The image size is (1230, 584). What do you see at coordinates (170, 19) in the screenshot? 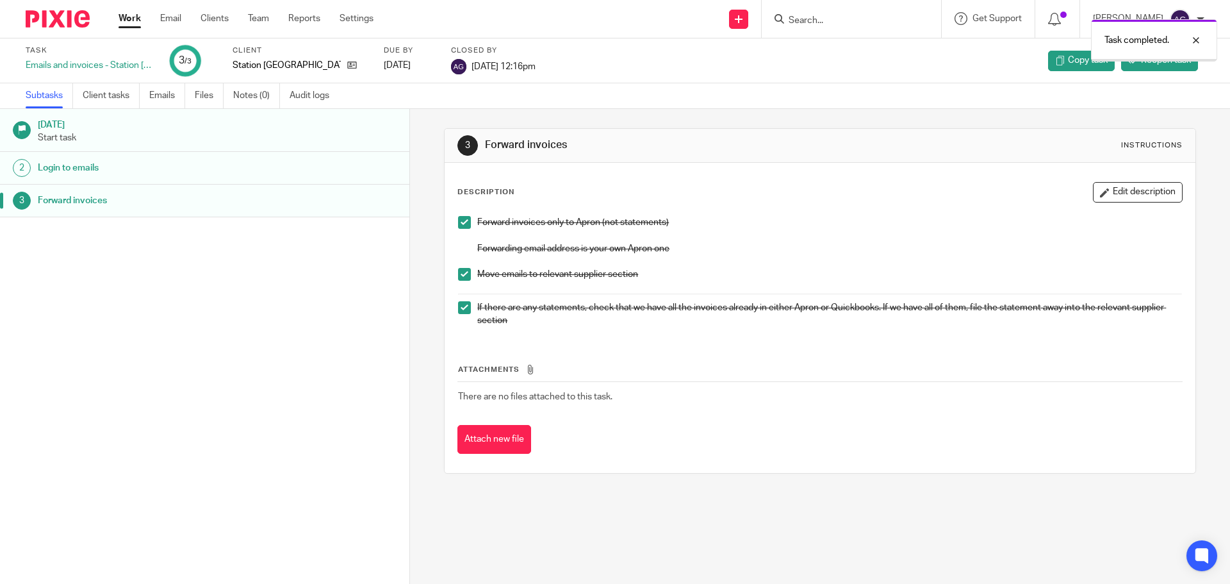
I see `a: Email` at bounding box center [170, 19].